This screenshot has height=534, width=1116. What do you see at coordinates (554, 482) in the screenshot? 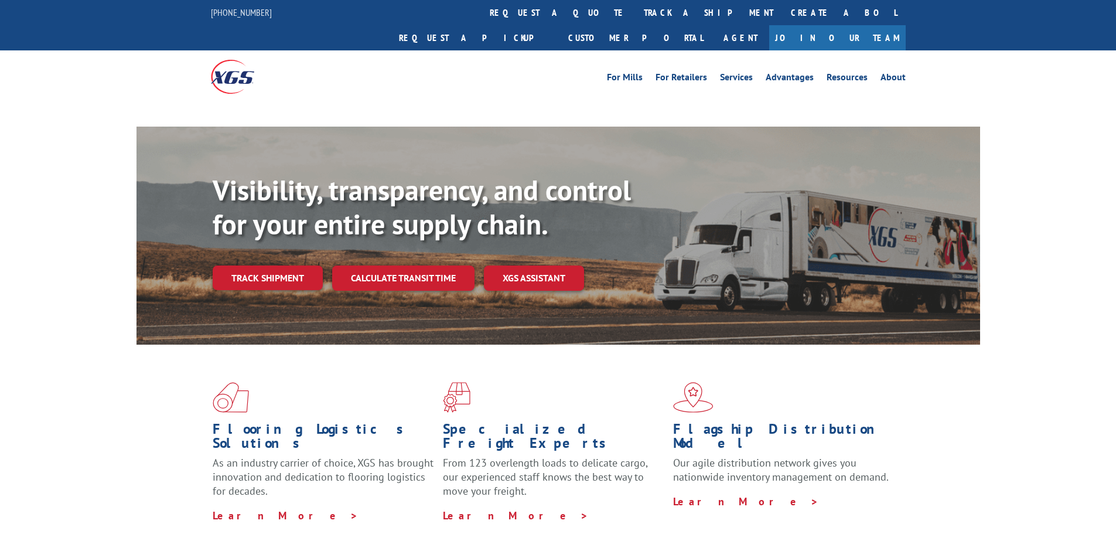
I see `p: From 123 overlength loads to delicate cargo, our experienced staff knows the best way to move you...` at bounding box center [554, 482].